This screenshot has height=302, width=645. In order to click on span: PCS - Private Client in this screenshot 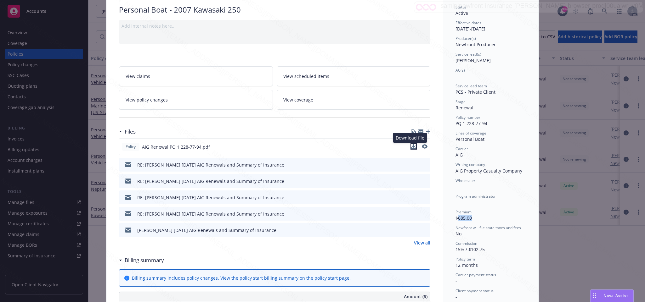, I will do `click(475, 92)`.